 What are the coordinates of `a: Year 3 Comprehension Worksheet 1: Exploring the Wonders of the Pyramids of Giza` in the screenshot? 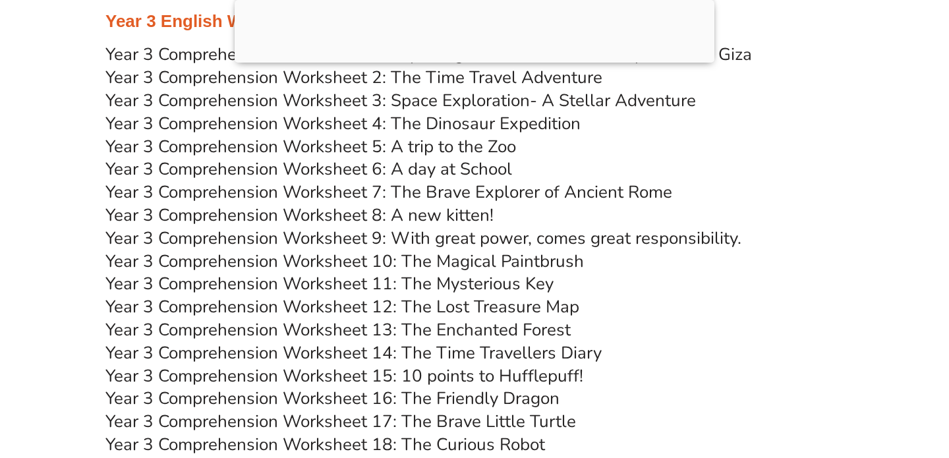 It's located at (428, 54).